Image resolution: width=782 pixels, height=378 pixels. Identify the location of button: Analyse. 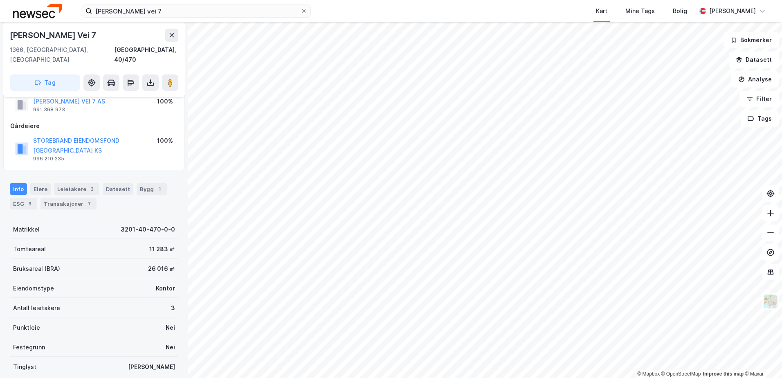
(755, 79).